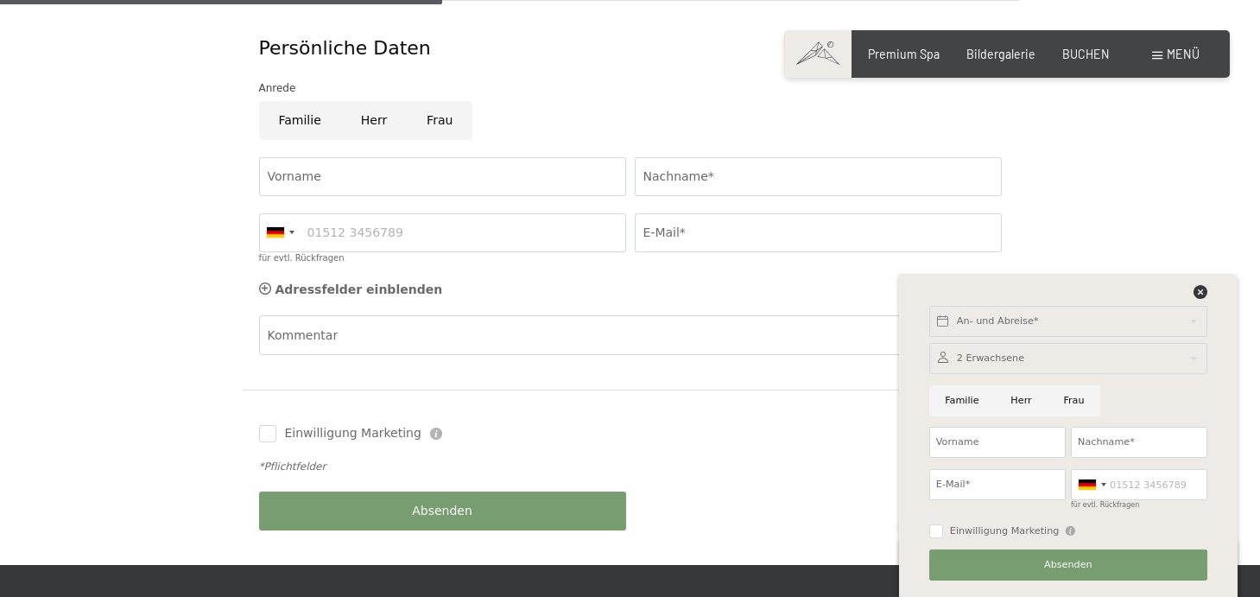 This screenshot has height=597, width=1260. I want to click on span: Adressfelder einblenden, so click(359, 289).